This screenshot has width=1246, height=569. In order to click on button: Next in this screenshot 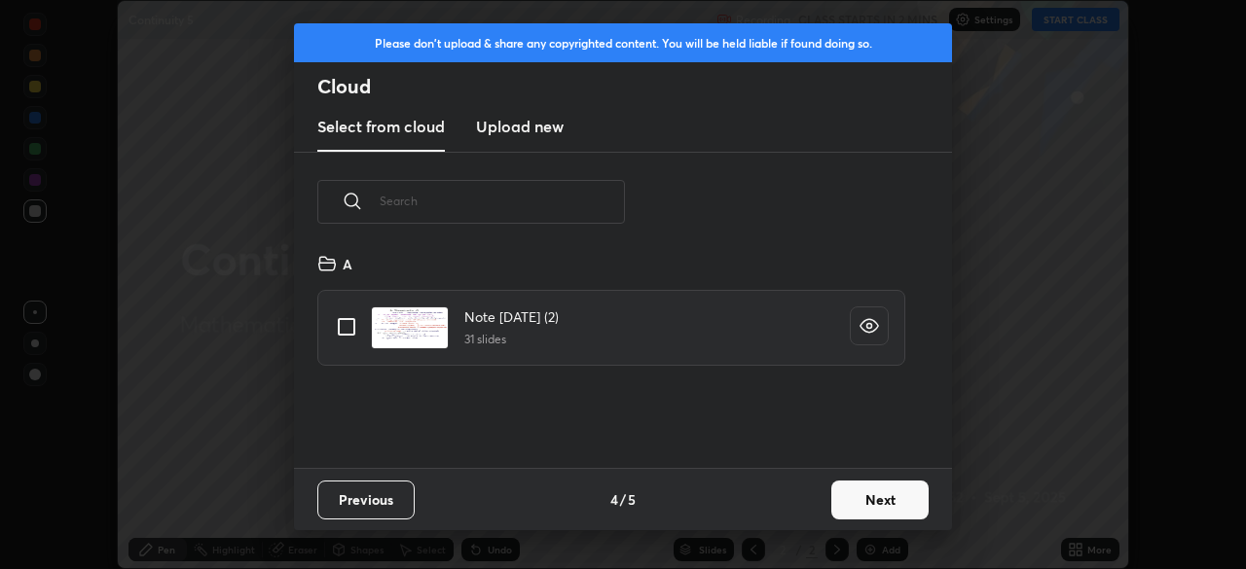, I will do `click(880, 500)`.